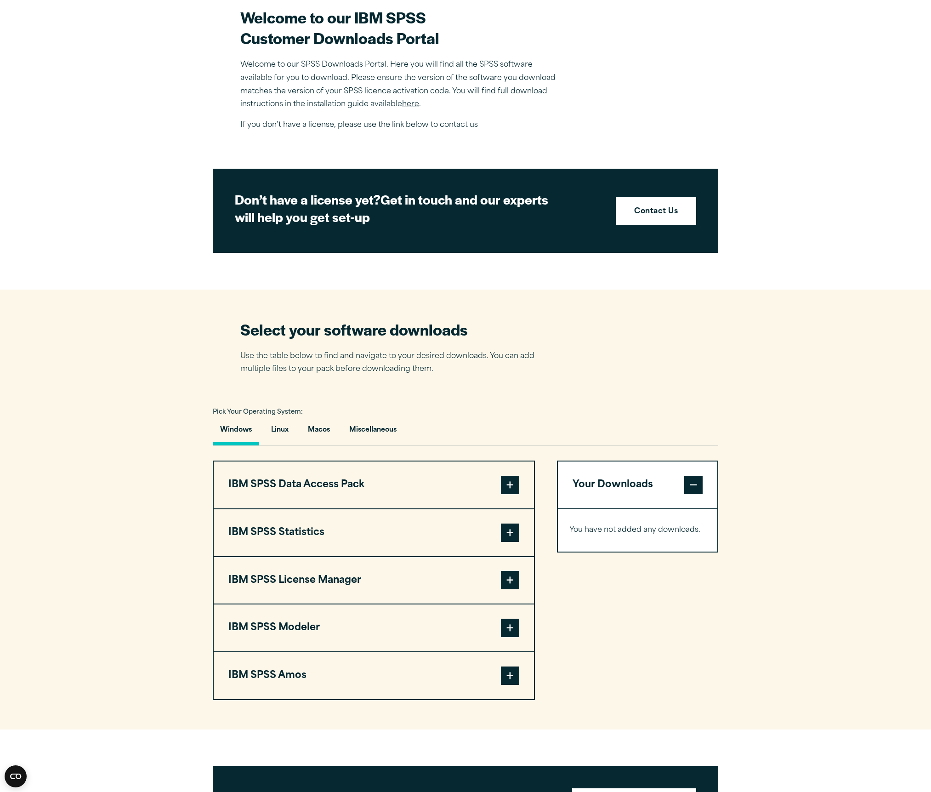 This screenshot has width=931, height=792. What do you see at coordinates (374, 532) in the screenshot?
I see `button: IBM SPSS Statistics` at bounding box center [374, 532].